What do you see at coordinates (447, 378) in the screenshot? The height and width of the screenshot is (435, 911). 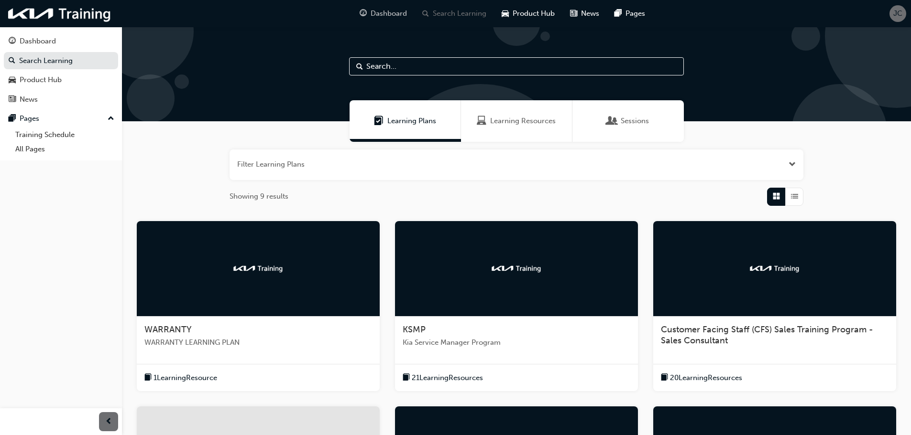 I see `span: 21 Learning Resources` at bounding box center [447, 378].